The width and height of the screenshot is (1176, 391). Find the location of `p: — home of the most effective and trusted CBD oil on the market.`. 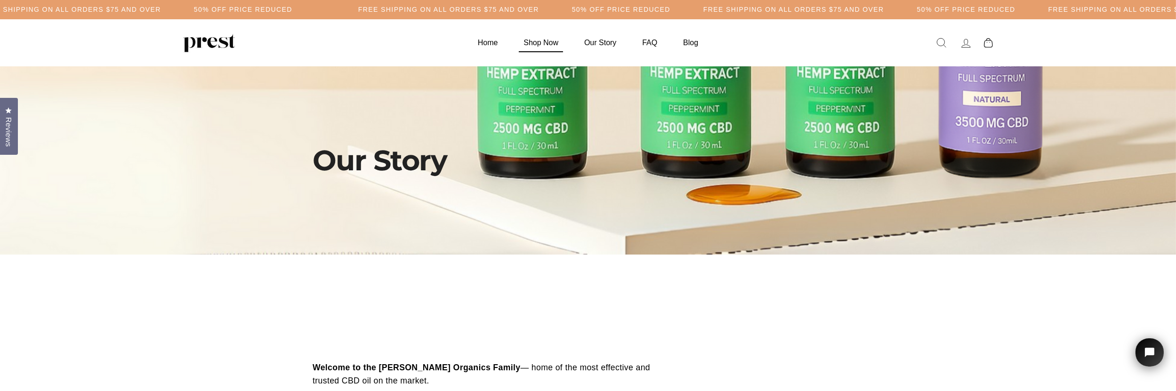

p: — home of the most effective and trusted CBD oil on the market. is located at coordinates (494, 374).